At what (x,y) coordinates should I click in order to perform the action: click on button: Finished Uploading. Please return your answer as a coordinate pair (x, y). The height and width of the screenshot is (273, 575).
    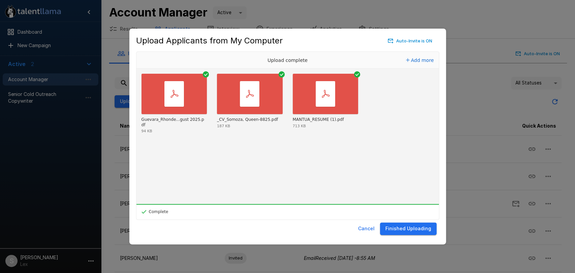
    Looking at the image, I should click on (408, 229).